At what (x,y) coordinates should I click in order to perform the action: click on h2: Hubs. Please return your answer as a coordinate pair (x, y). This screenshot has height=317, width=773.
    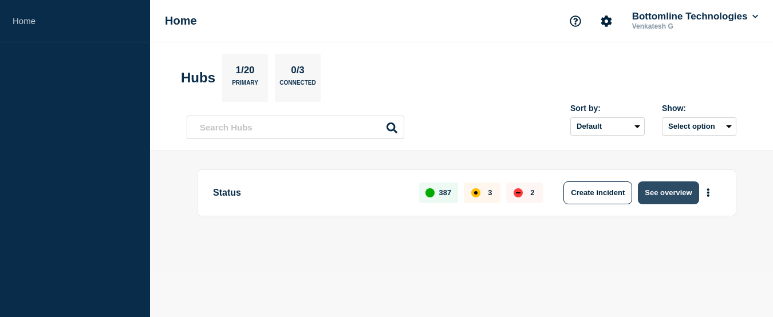
    Looking at the image, I should click on (198, 78).